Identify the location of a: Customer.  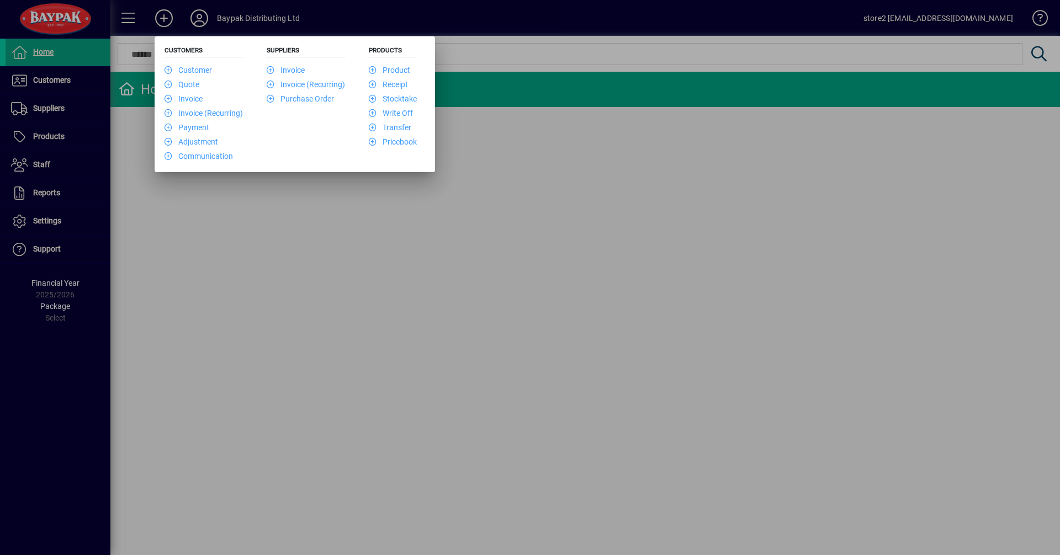
(188, 70).